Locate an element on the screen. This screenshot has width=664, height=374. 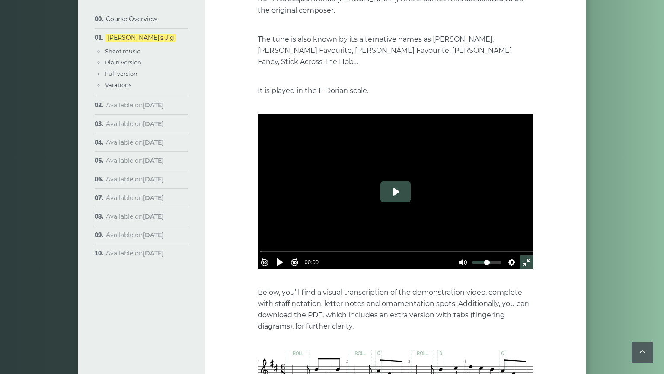
a: Course Overview is located at coordinates (131, 19).